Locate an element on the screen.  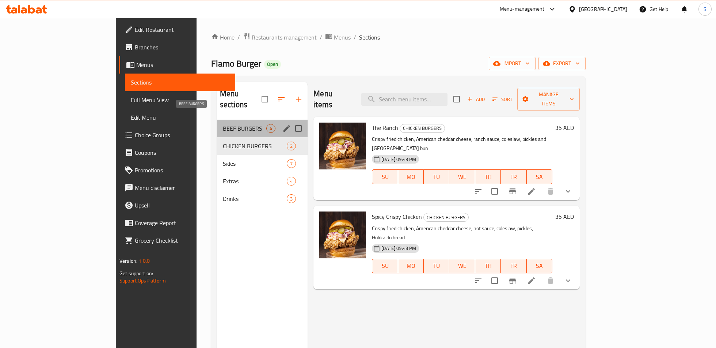
button: TH is located at coordinates (488, 266).